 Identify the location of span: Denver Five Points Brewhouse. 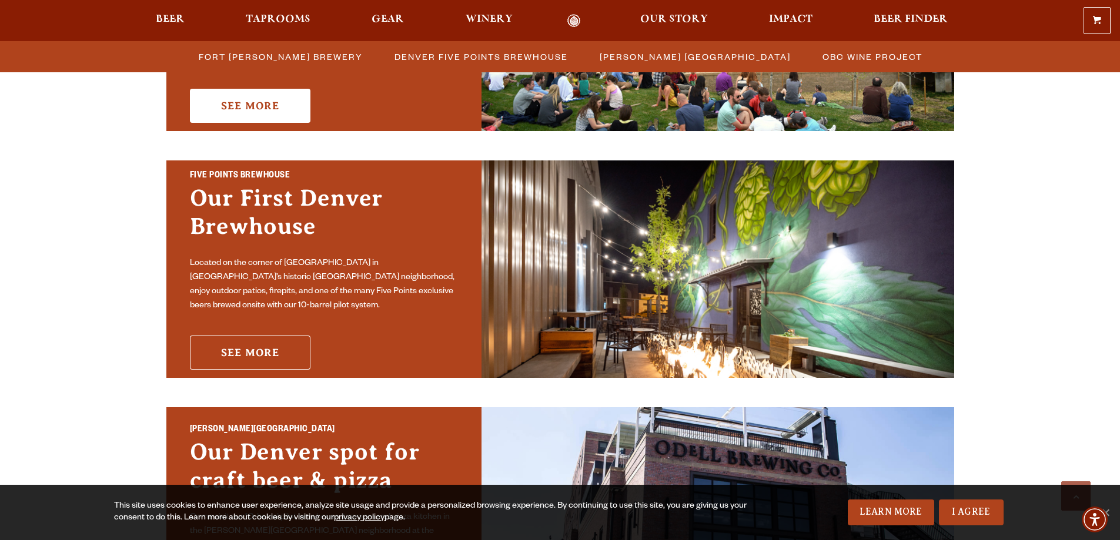
(481, 56).